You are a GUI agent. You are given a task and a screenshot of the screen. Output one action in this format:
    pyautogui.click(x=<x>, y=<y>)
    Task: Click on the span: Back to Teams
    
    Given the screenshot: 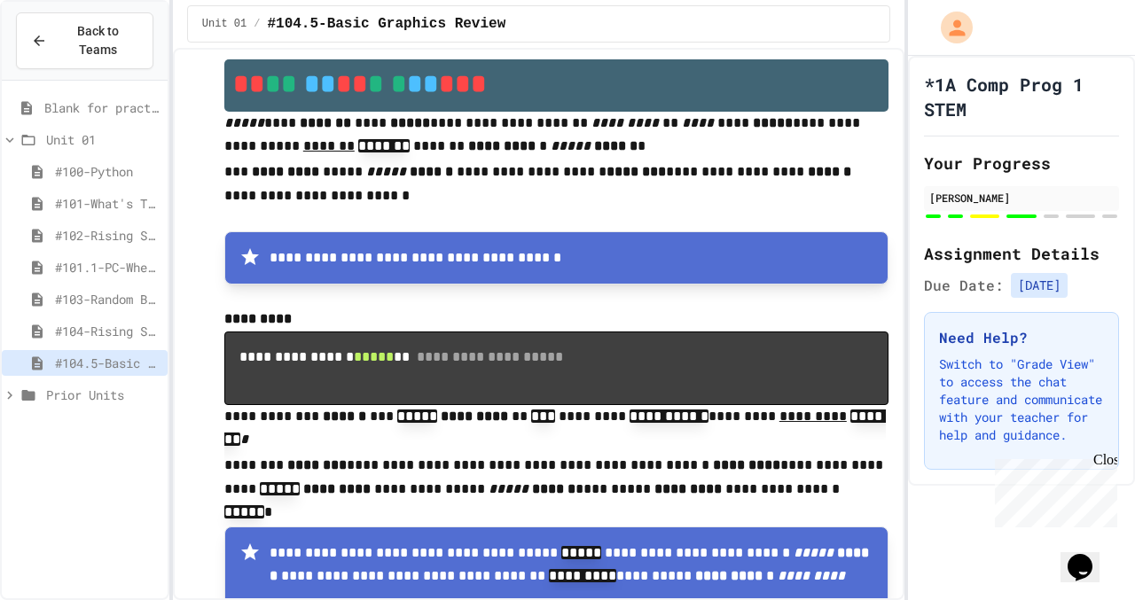 What is the action you would take?
    pyautogui.click(x=97, y=41)
    